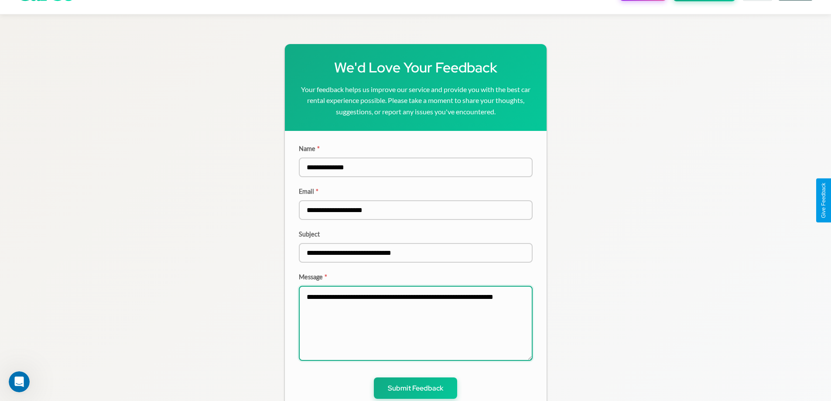  Describe the element at coordinates (415, 276) in the screenshot. I see `label: Message` at that location.